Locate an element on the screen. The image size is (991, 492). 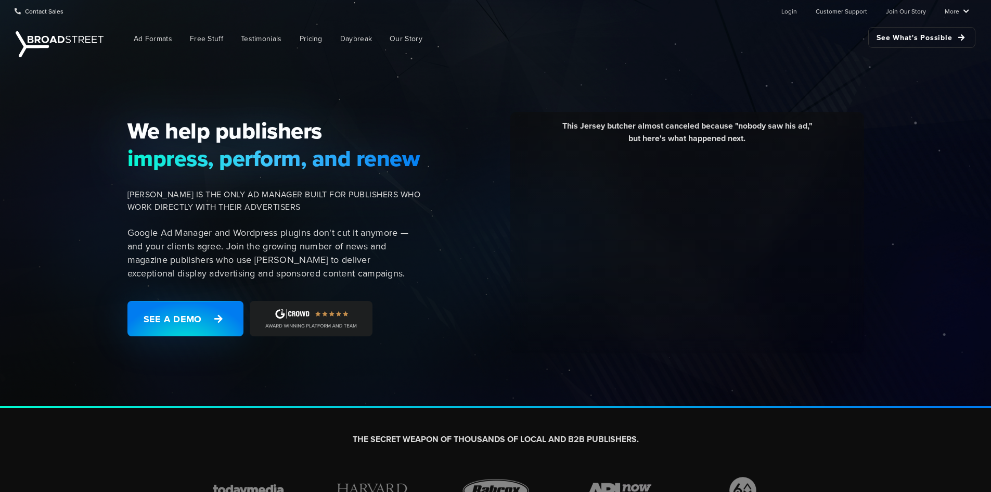
a: Free Stuff is located at coordinates (207, 38).